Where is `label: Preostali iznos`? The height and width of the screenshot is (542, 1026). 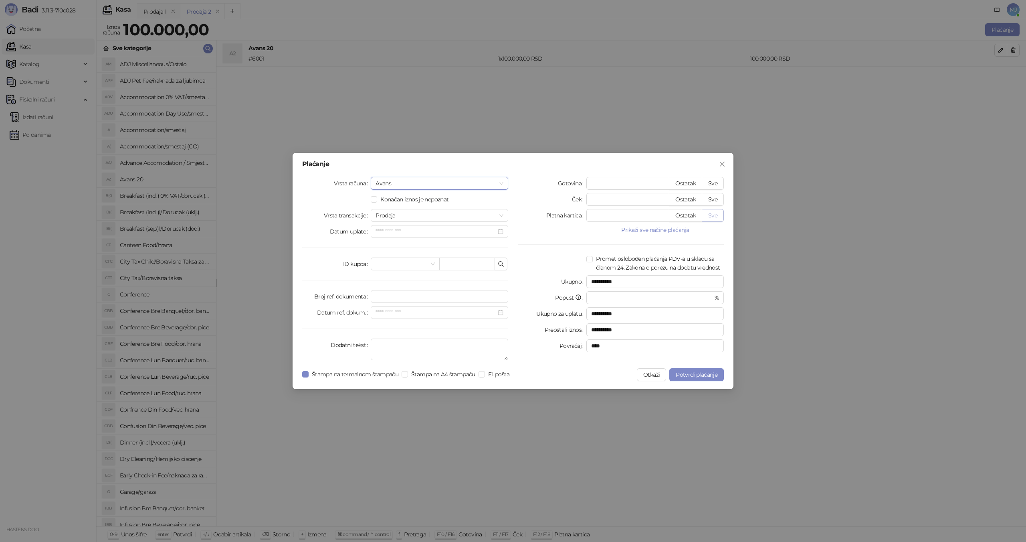 label: Preostali iznos is located at coordinates (566, 330).